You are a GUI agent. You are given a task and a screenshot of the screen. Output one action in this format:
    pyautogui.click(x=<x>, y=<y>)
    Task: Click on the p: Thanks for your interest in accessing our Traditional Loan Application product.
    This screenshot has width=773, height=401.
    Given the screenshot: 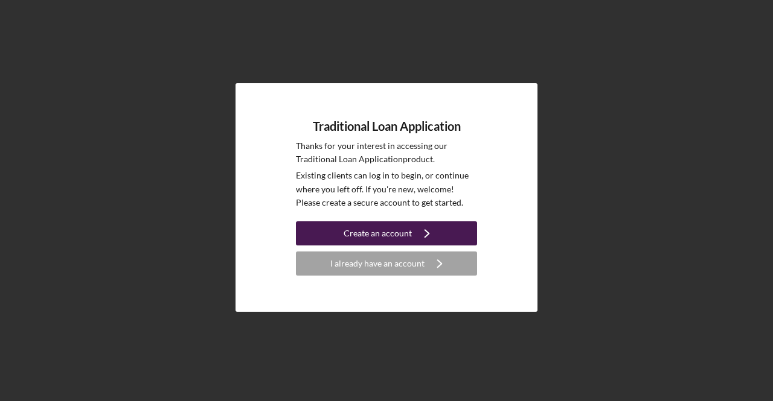 What is the action you would take?
    pyautogui.click(x=386, y=153)
    